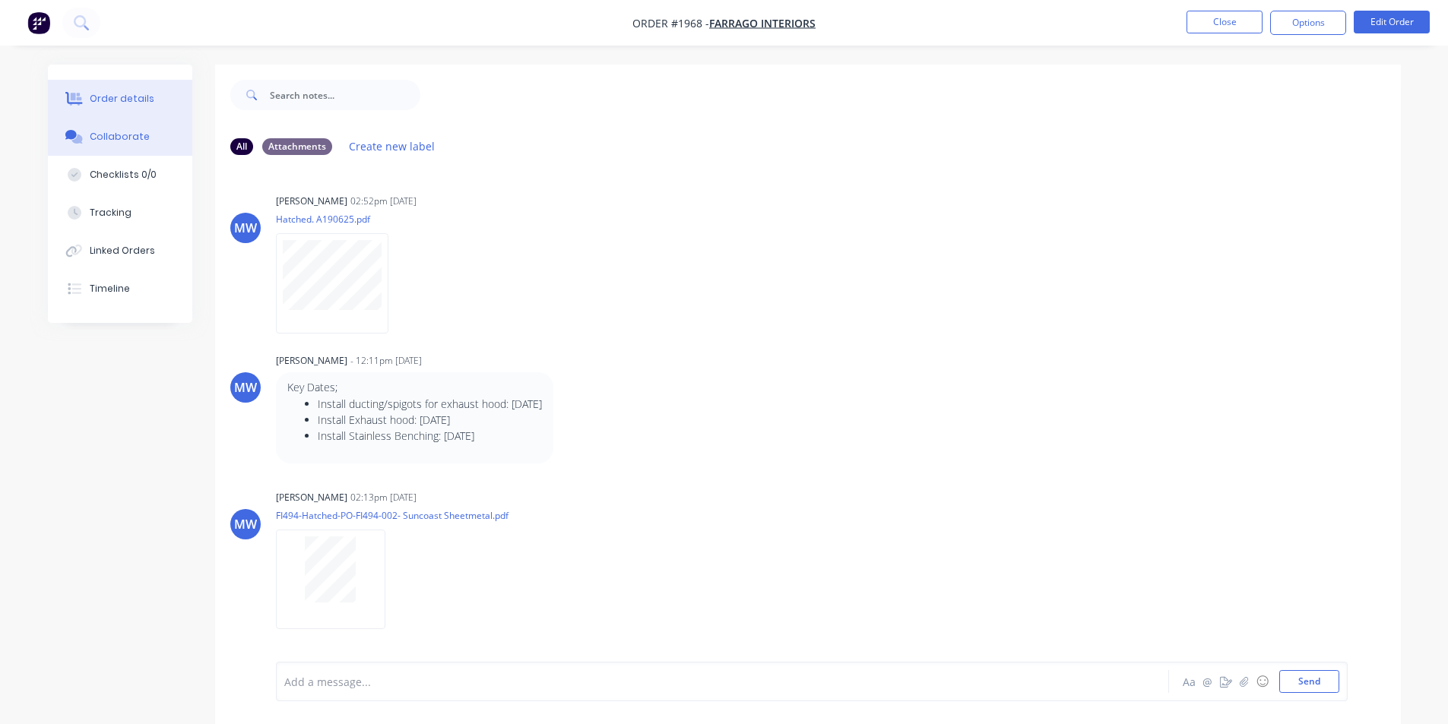 Image resolution: width=1448 pixels, height=724 pixels. What do you see at coordinates (1309, 682) in the screenshot?
I see `button: Send` at bounding box center [1309, 682].